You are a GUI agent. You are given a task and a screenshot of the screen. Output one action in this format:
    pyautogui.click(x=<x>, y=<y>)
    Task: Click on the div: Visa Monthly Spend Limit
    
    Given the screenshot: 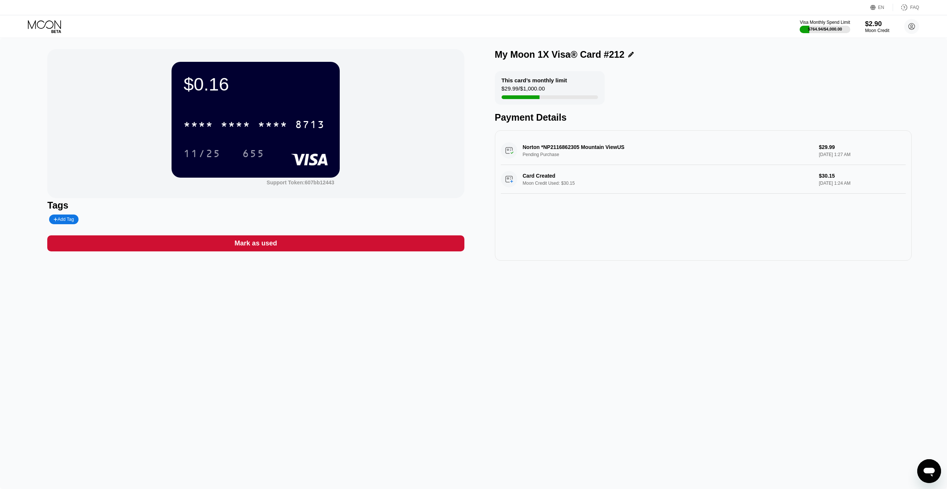 What is the action you would take?
    pyautogui.click(x=825, y=22)
    